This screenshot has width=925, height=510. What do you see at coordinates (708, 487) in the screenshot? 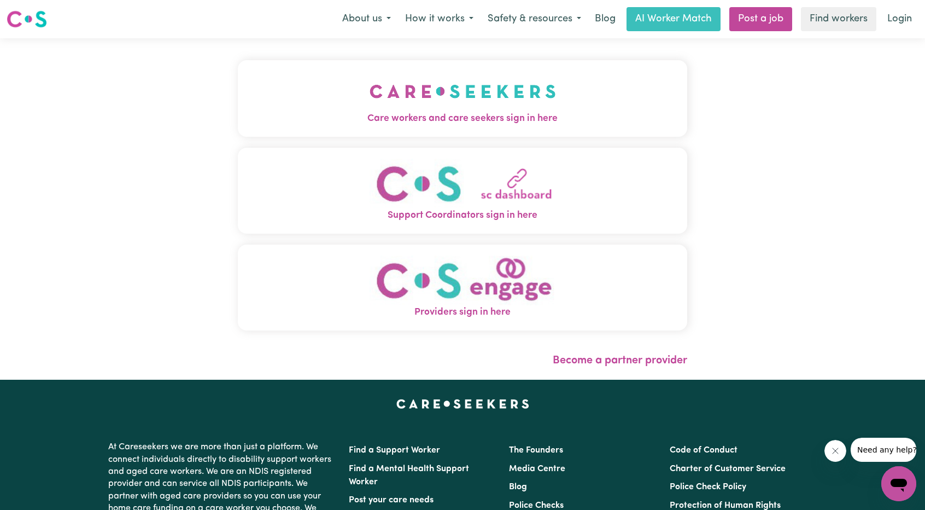
I see `a: Police Check Policy` at bounding box center [708, 487].